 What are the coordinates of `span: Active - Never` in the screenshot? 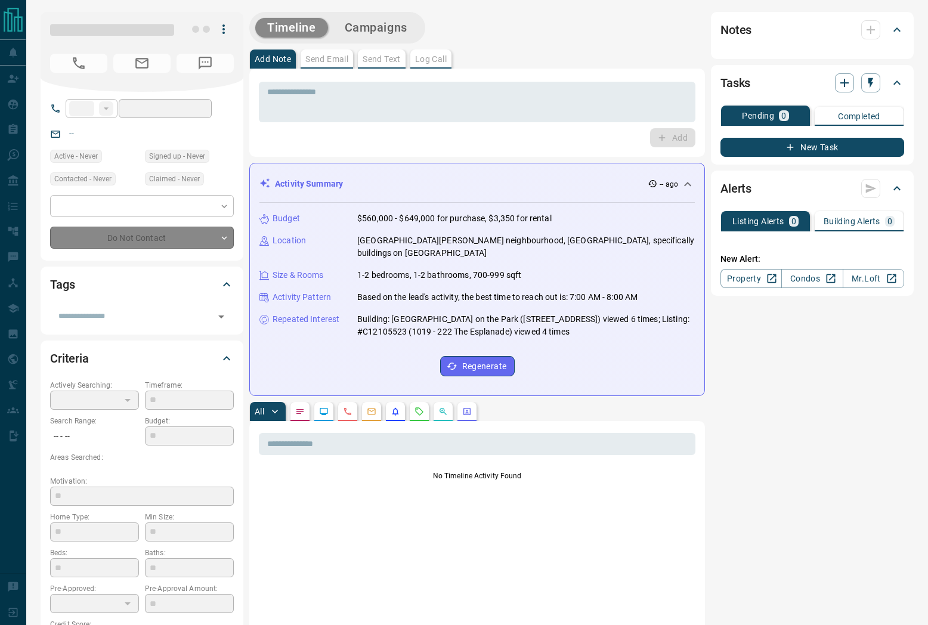 It's located at (76, 156).